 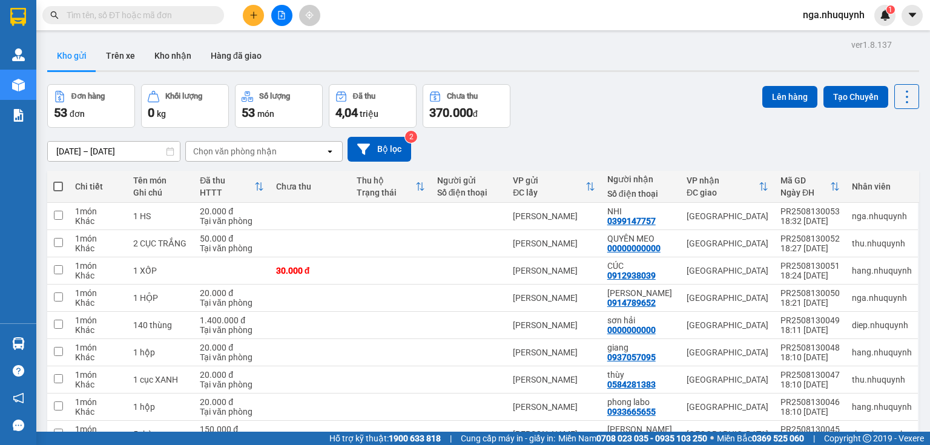 What do you see at coordinates (253, 15) in the screenshot?
I see `button: plus` at bounding box center [253, 15].